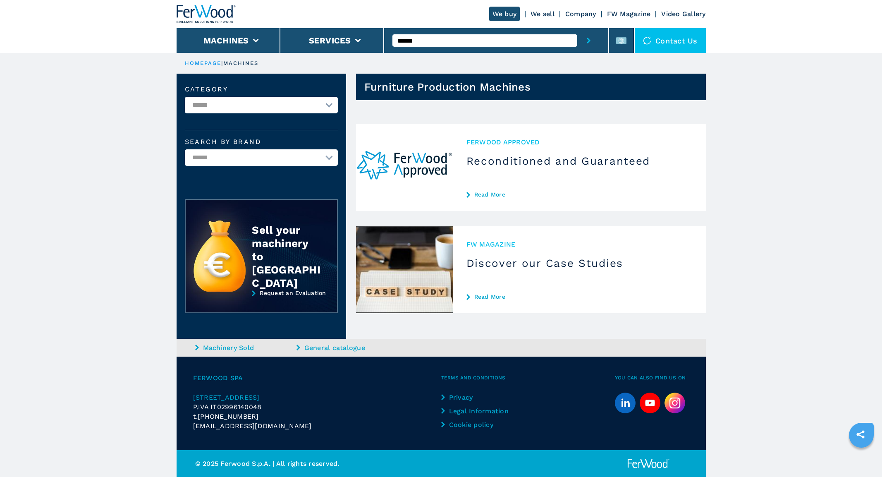 The height and width of the screenshot is (482, 882). I want to click on a: linkedin, so click(625, 403).